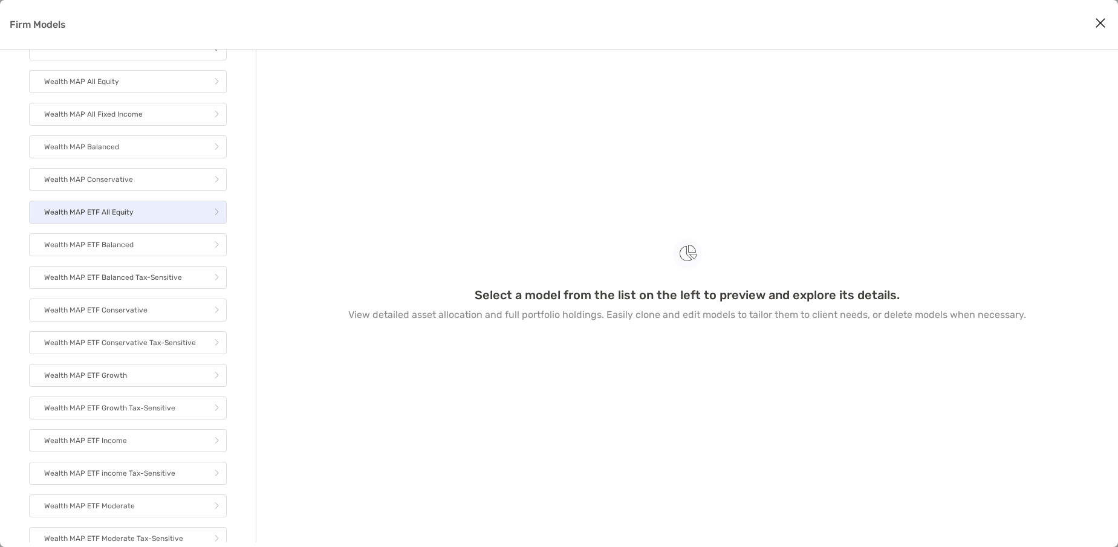 The width and height of the screenshot is (1118, 547). What do you see at coordinates (128, 310) in the screenshot?
I see `a: Wealth MAP ETF Conservative` at bounding box center [128, 310].